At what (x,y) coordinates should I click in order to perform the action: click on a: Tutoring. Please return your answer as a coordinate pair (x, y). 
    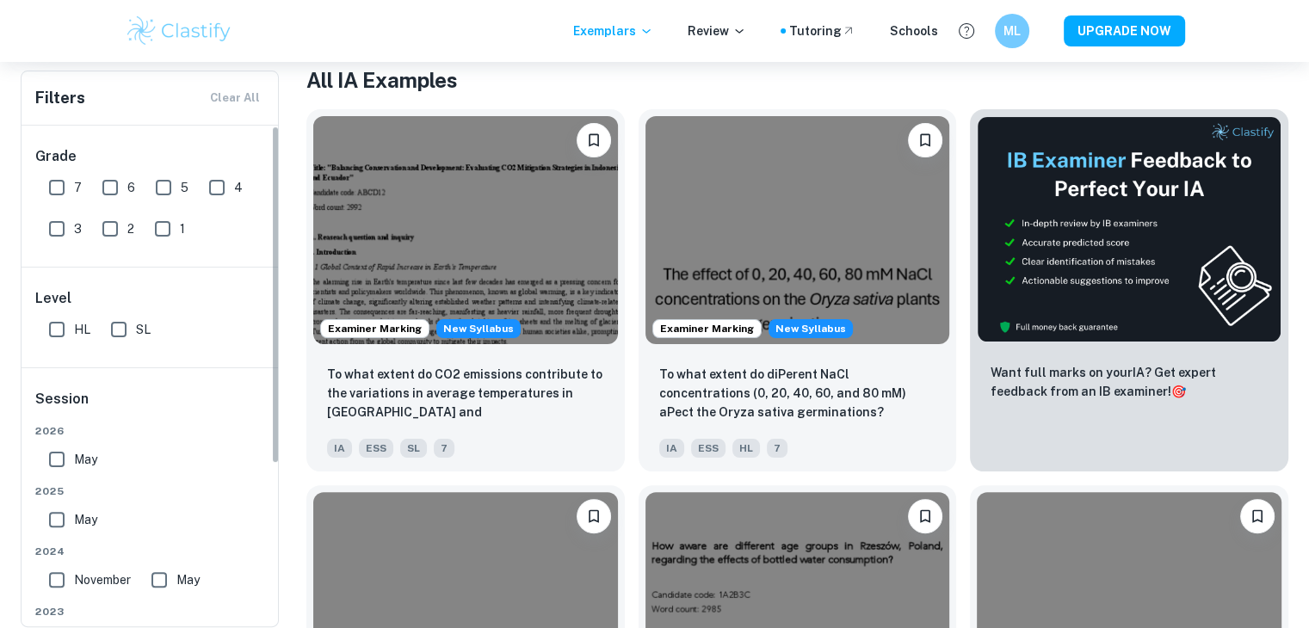
    Looking at the image, I should click on (822, 31).